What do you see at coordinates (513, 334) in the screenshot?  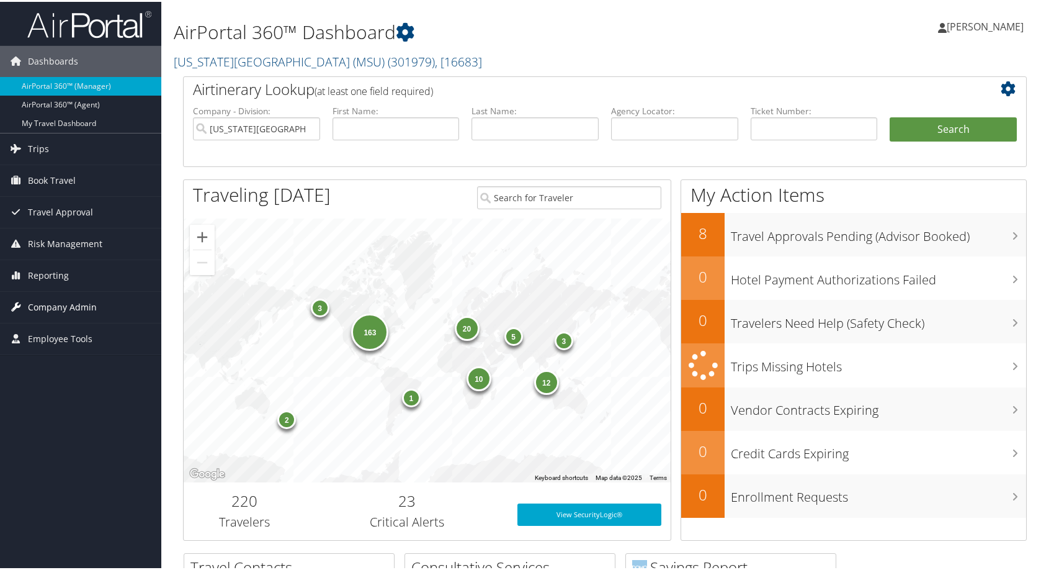 I see `div: 5` at bounding box center [513, 334].